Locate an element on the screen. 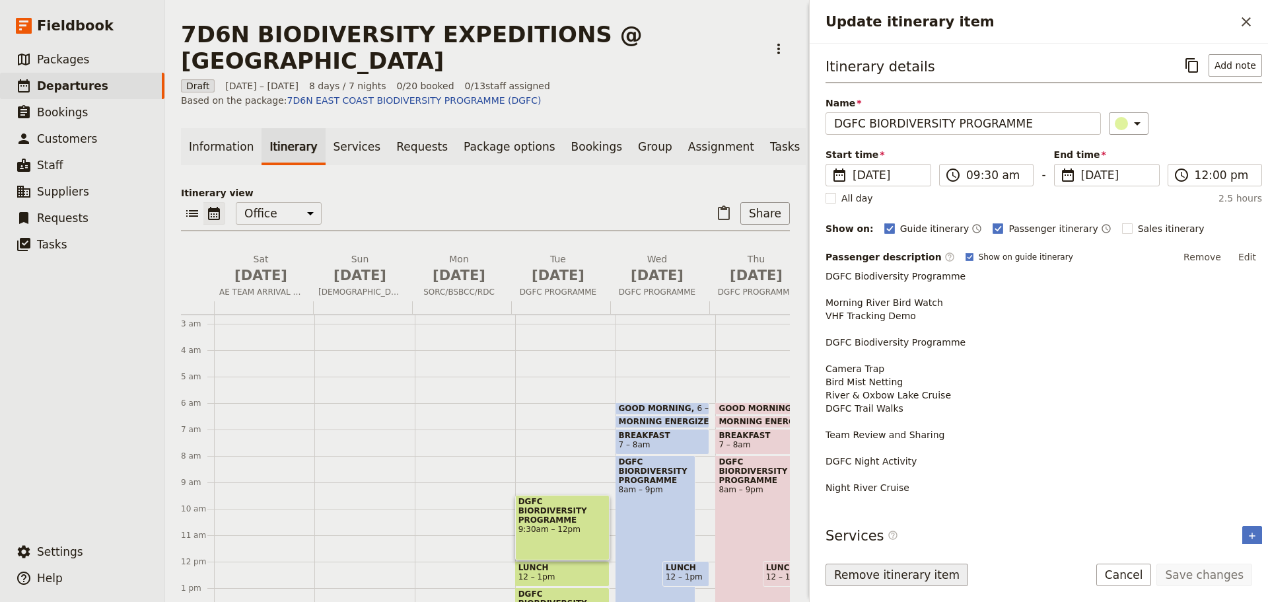 The image size is (1268, 602). span: Based on the package: is located at coordinates (361, 100).